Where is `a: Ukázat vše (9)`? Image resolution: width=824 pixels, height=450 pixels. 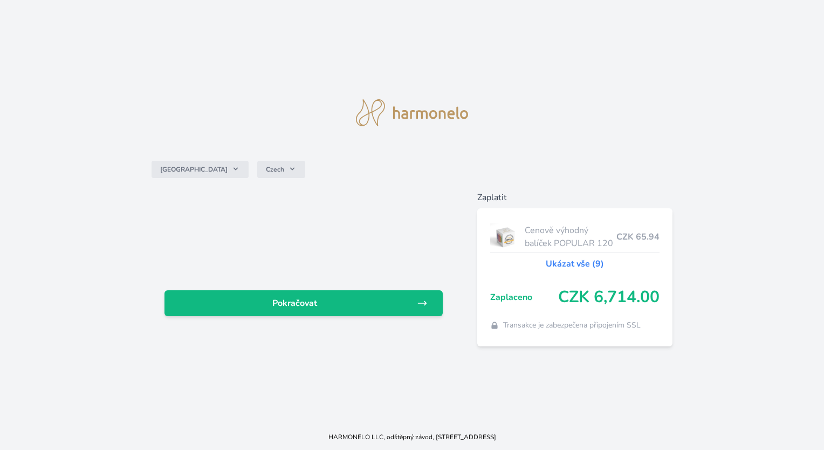
a: Ukázat vše (9) is located at coordinates (575, 264).